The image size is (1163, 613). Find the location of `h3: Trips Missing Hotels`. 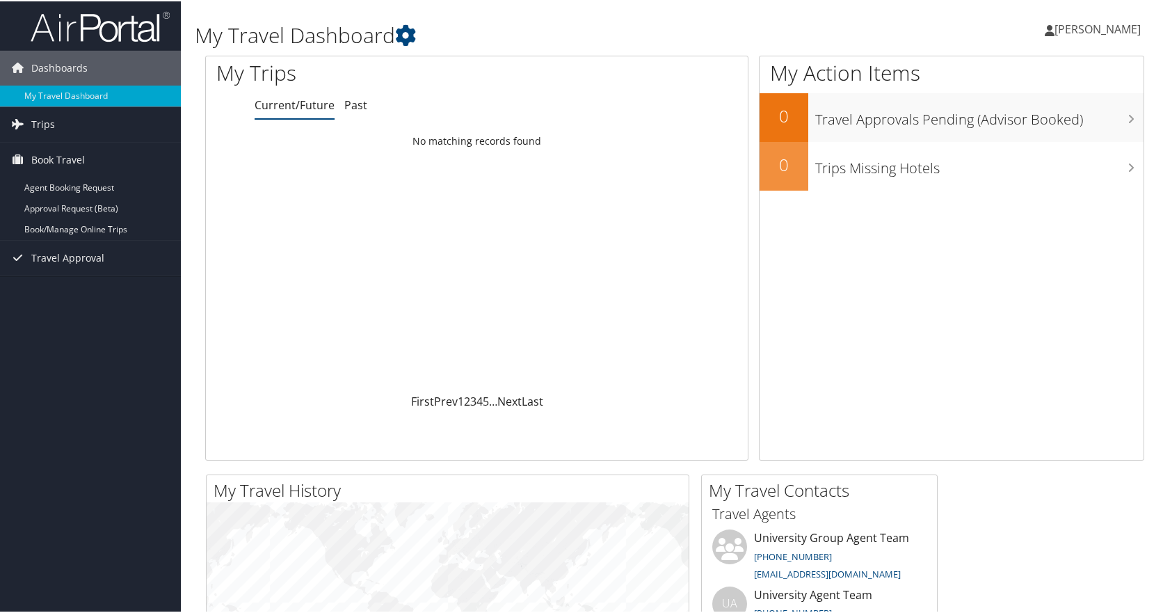

h3: Trips Missing Hotels is located at coordinates (979, 163).